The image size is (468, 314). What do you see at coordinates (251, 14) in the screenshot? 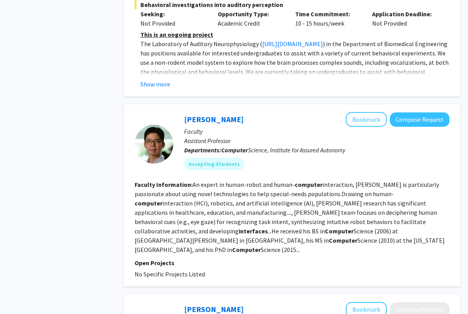
I see `p: Opportunity Type:` at bounding box center [251, 14].